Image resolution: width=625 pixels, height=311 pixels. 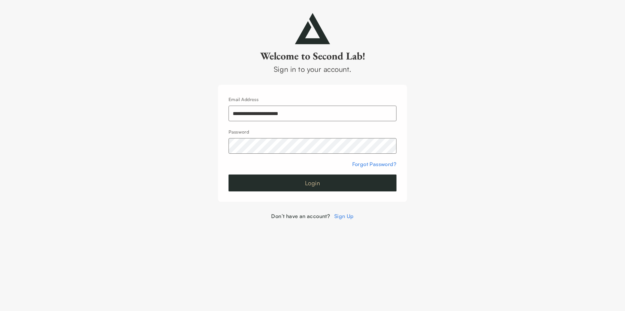 What do you see at coordinates (312, 216) in the screenshot?
I see `div: Don’t have an account?` at bounding box center [312, 216].